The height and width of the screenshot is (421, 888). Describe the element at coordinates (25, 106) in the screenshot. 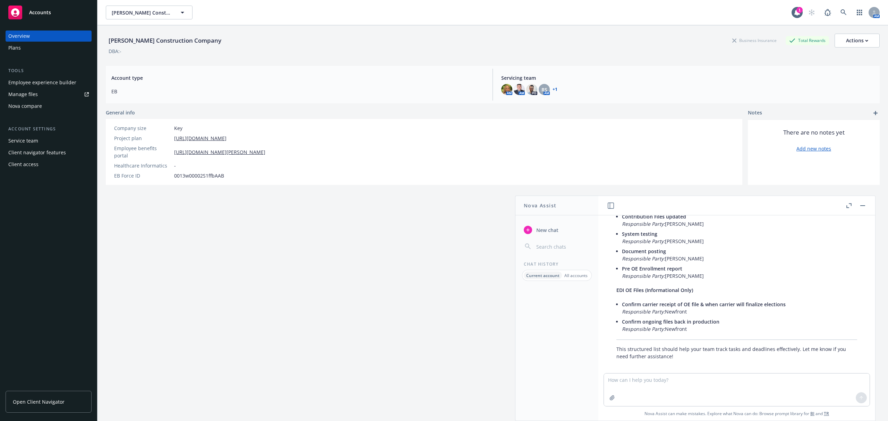

I see `div: Nova compare` at that location.